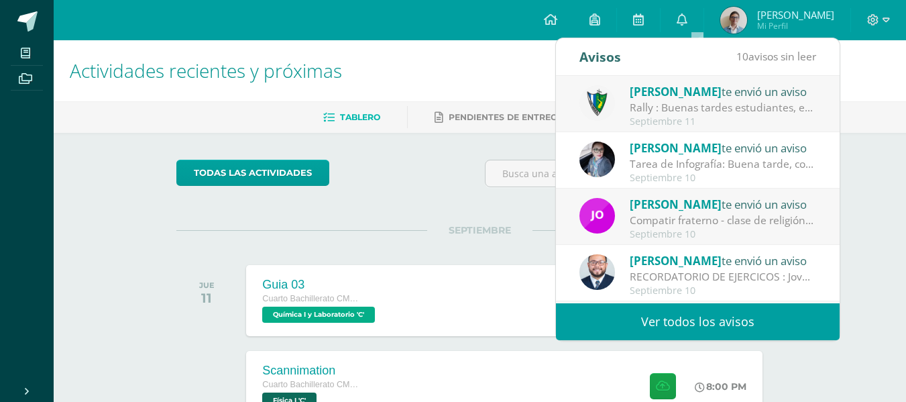 This screenshot has height=402, width=906. What do you see at coordinates (480, 230) in the screenshot?
I see `span: SEPTIEMBRE` at bounding box center [480, 230].